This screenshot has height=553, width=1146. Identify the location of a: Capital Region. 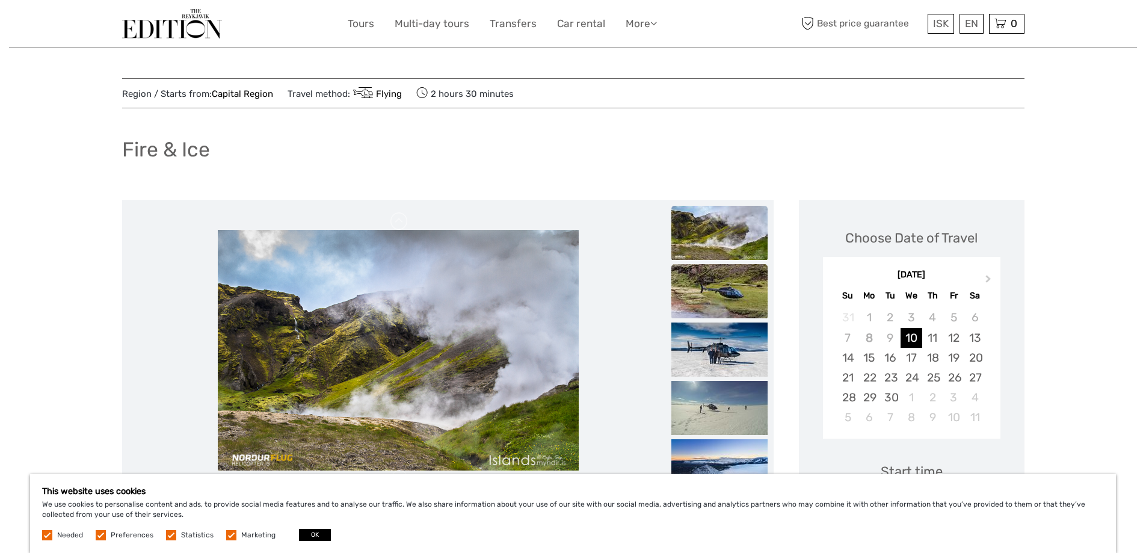
(242, 94).